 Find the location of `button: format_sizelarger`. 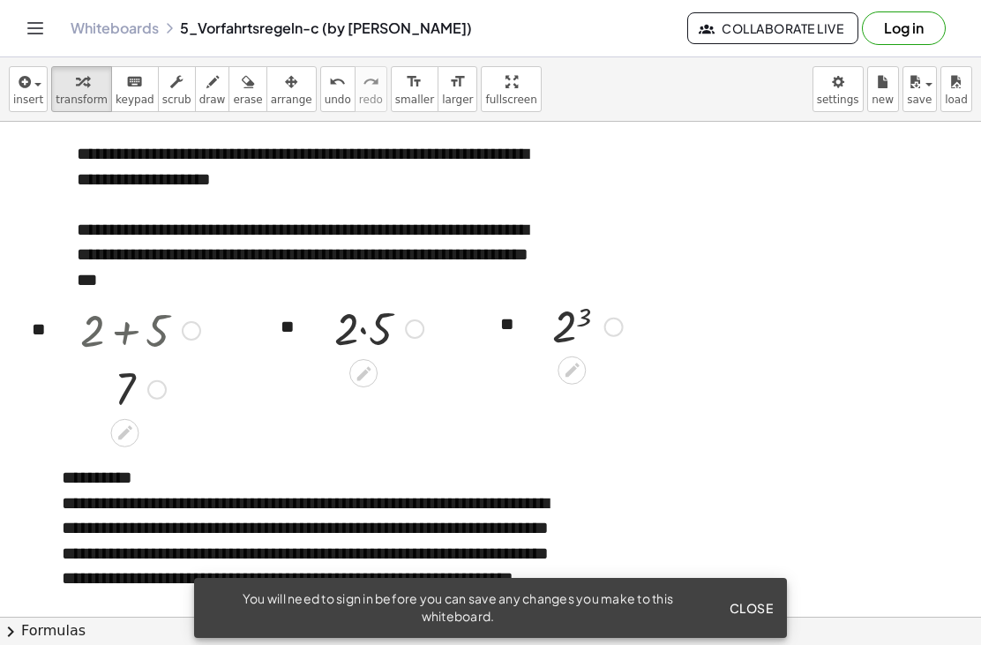

button: format_sizelarger is located at coordinates (457, 89).